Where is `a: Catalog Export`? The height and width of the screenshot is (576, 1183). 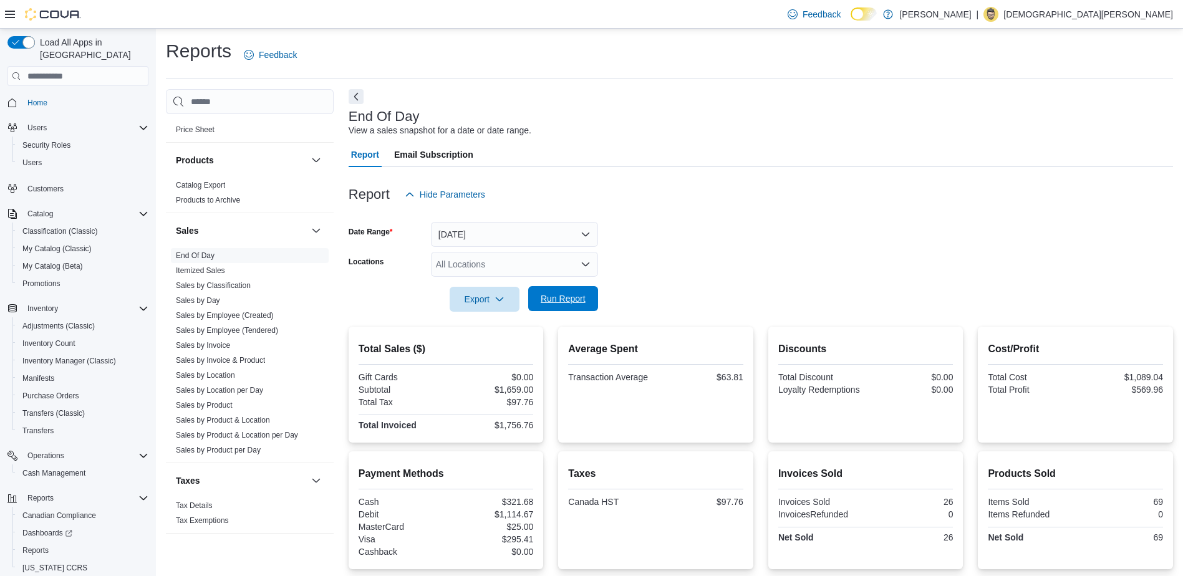
a: Catalog Export is located at coordinates (200, 185).